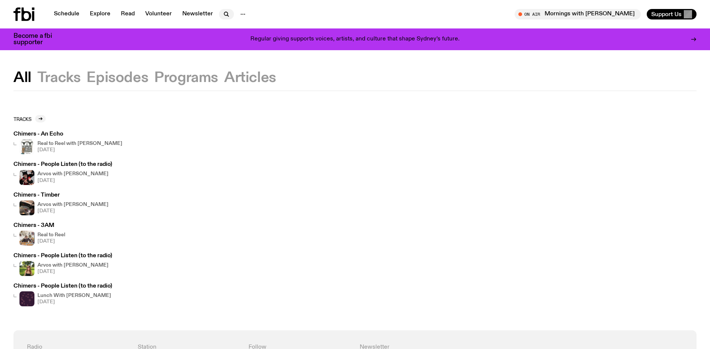 This screenshot has width=710, height=349. Describe the element at coordinates (250, 78) in the screenshot. I see `button: Articles` at that location.